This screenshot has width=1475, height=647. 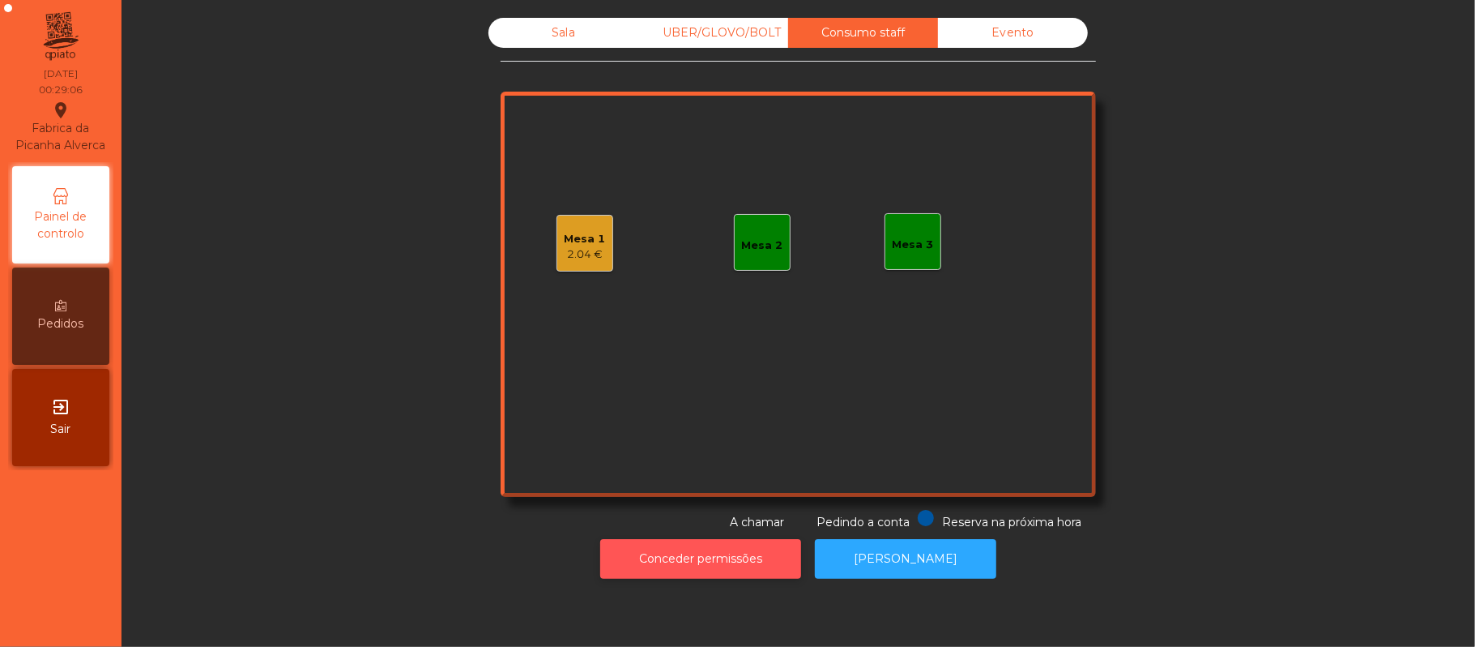 I want to click on div: Sala, so click(x=563, y=32).